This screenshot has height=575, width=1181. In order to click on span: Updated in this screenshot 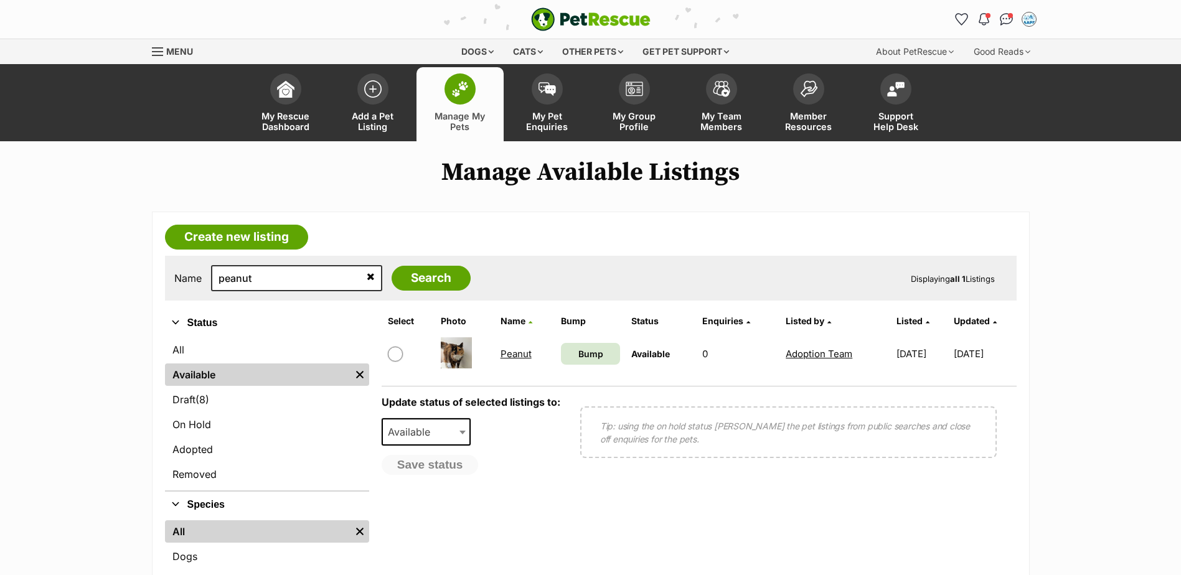, I will do `click(972, 321)`.